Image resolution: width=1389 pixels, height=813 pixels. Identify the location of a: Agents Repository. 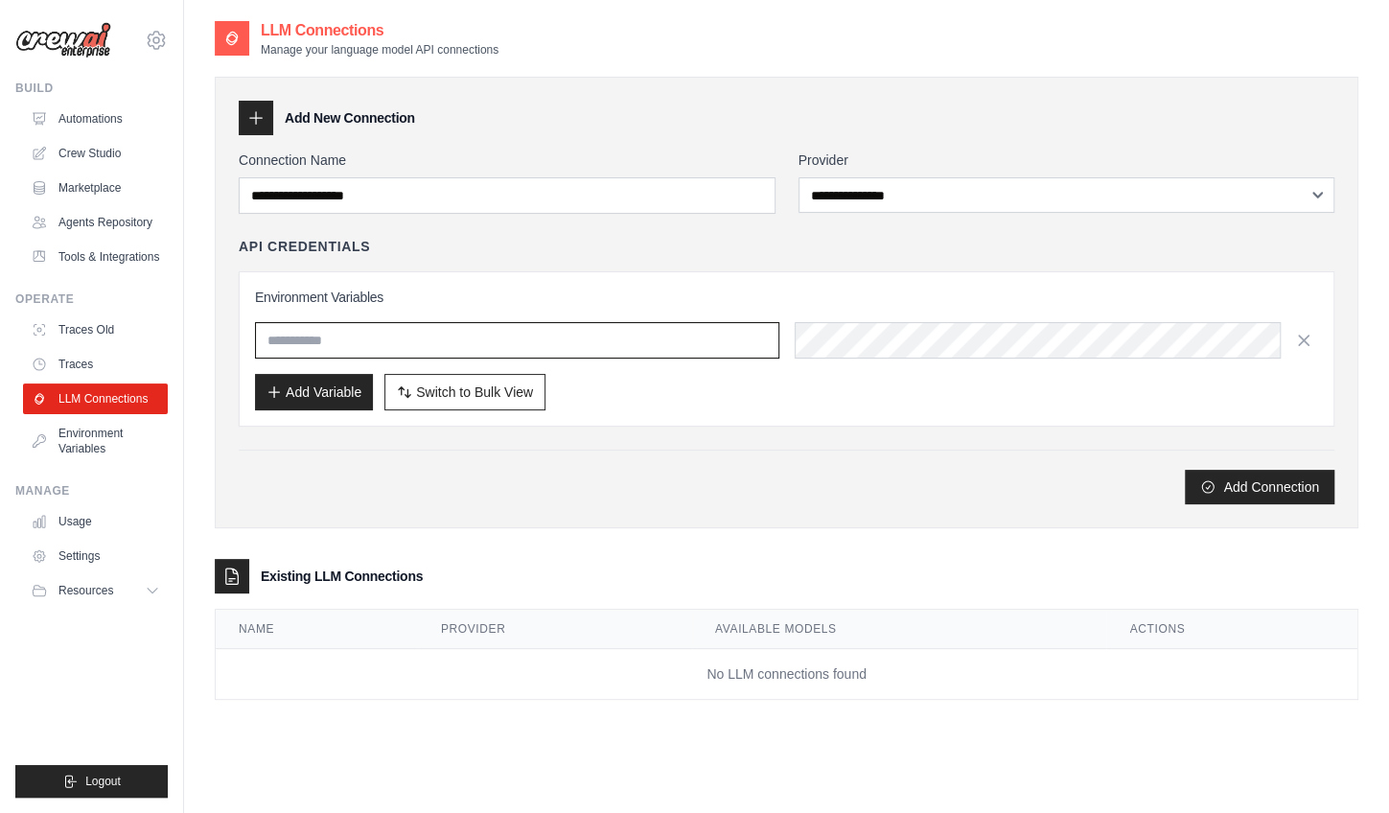
(95, 222).